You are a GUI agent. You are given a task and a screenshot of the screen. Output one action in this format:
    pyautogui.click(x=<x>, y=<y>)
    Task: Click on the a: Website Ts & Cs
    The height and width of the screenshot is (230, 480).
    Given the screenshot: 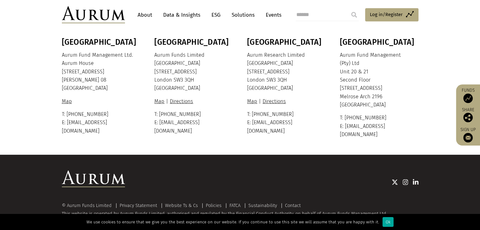 What is the action you would take?
    pyautogui.click(x=182, y=206)
    